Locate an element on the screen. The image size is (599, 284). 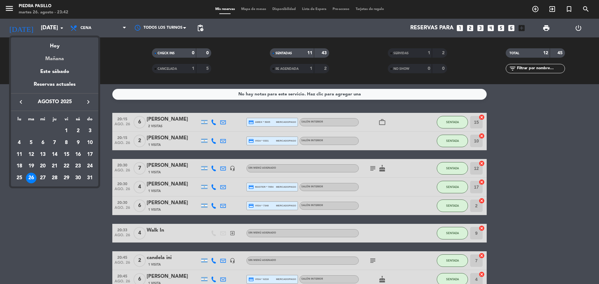
th: lunes is located at coordinates (19, 120).